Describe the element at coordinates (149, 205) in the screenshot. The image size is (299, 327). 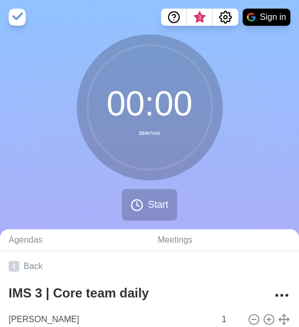
I see `button: Start` at that location.